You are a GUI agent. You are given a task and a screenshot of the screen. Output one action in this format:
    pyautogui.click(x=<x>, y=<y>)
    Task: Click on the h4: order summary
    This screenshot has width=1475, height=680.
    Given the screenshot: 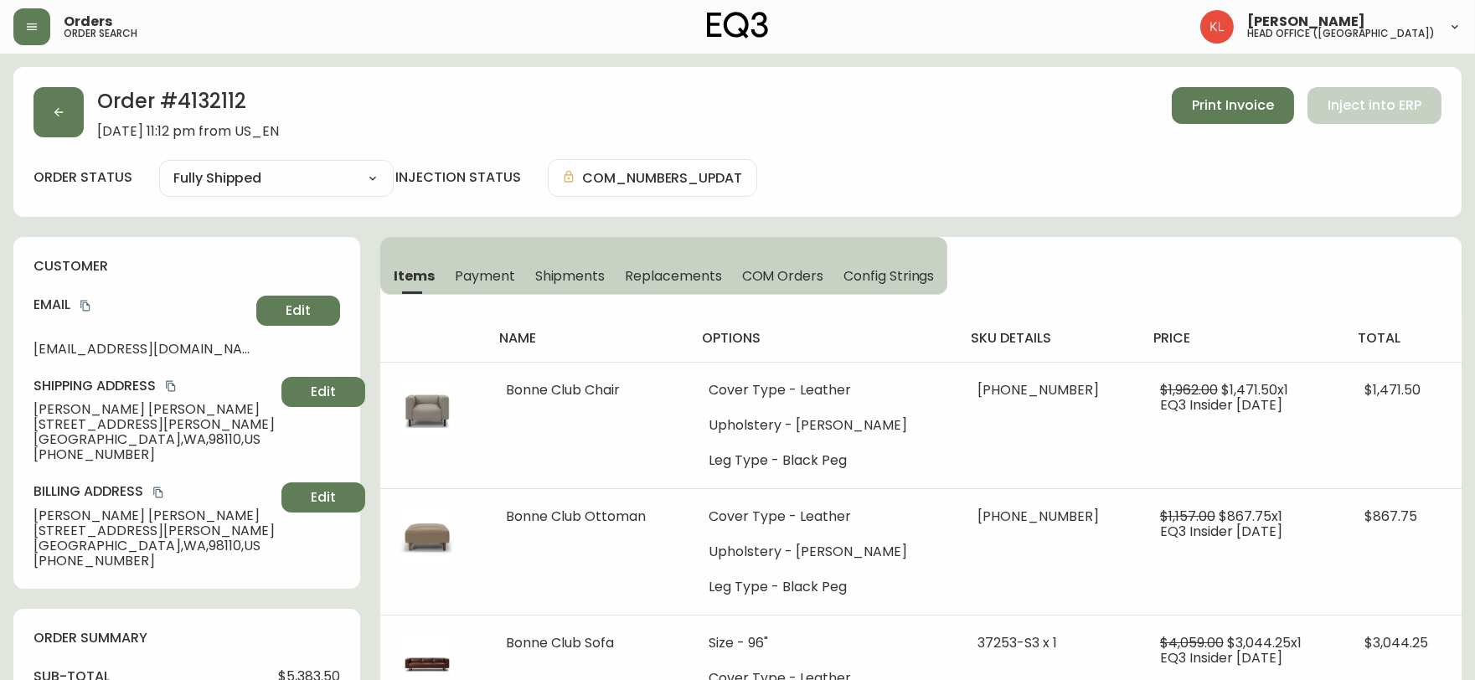 What is the action you would take?
    pyautogui.click(x=187, y=638)
    